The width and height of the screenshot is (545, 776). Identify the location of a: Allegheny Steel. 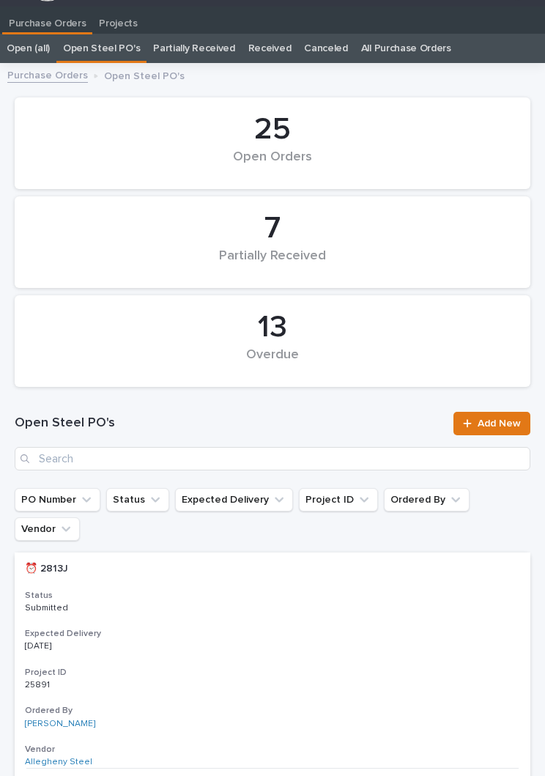
(59, 762).